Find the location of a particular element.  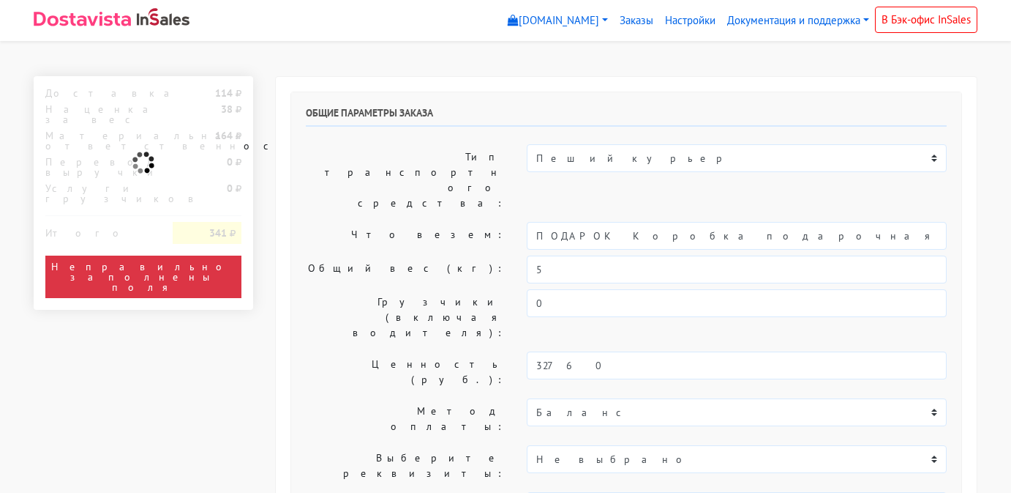

div: Неправильно заполнены поля is located at coordinates (143, 277).